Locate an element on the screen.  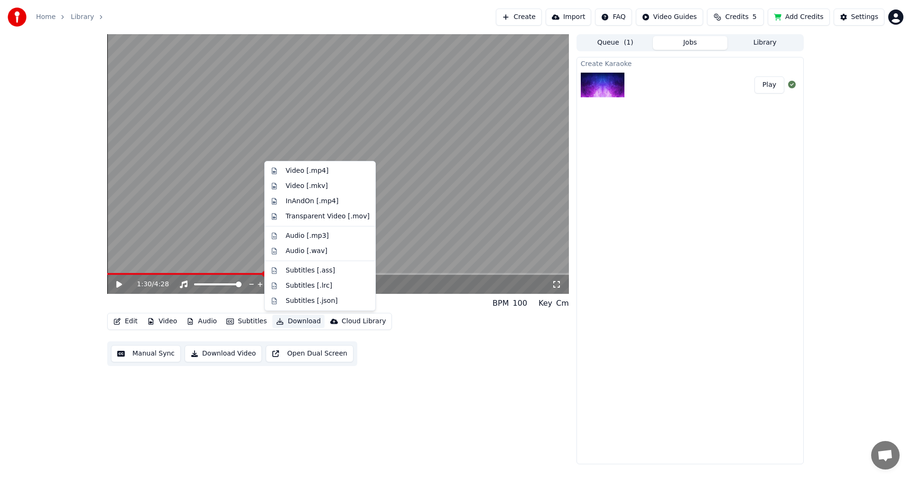
button: Jobs is located at coordinates (690, 43).